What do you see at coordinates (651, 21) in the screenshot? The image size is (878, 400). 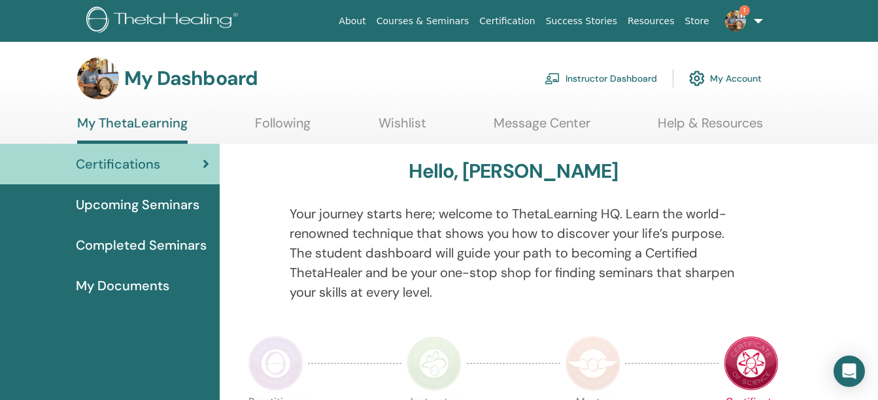 I see `a: Resources` at bounding box center [651, 21].